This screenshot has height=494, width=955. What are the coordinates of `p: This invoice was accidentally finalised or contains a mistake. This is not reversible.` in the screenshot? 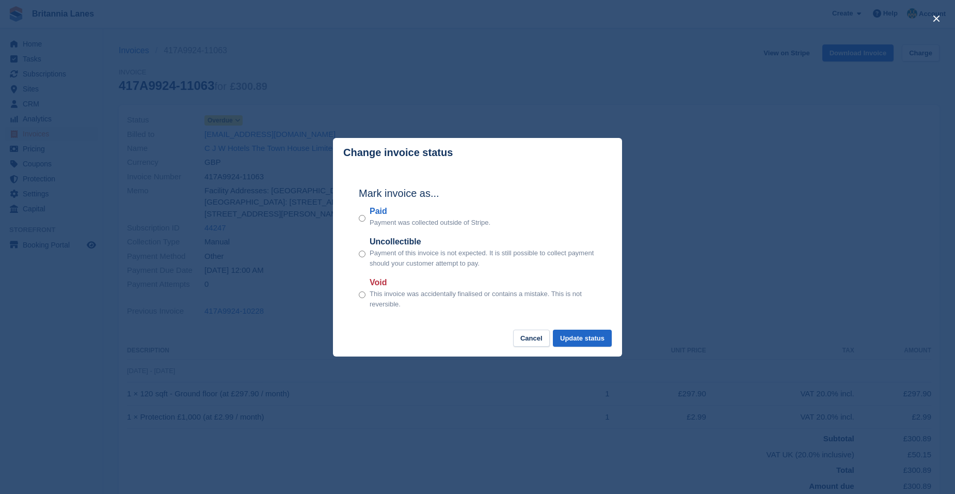 It's located at (483, 298).